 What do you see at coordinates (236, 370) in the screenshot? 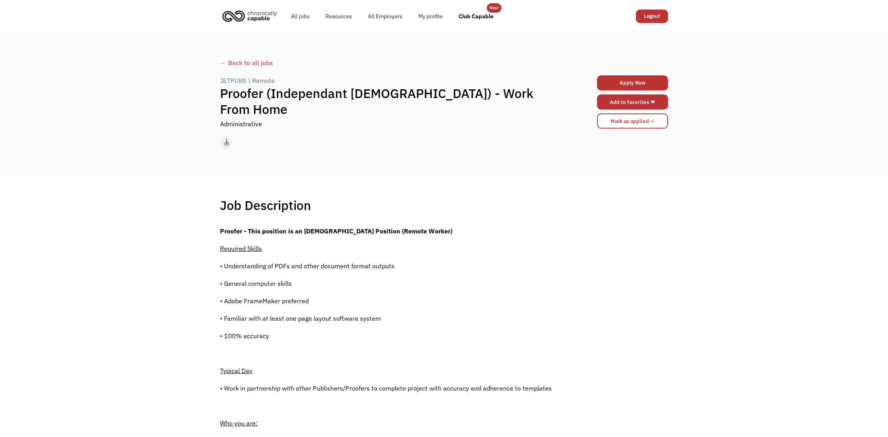
I see `span: Typical Day` at bounding box center [236, 370].